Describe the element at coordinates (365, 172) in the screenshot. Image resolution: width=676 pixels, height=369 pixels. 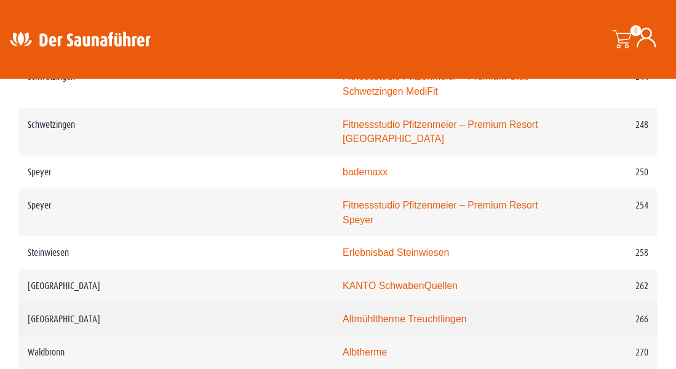
I see `a: bademaxx` at that location.